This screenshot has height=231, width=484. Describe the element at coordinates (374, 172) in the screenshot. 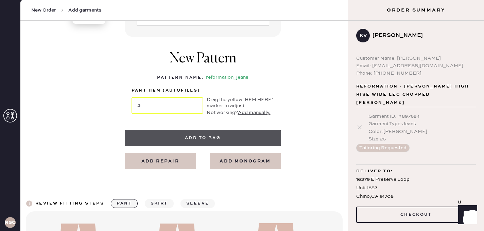

I see `span: Deliver to:` at that location.